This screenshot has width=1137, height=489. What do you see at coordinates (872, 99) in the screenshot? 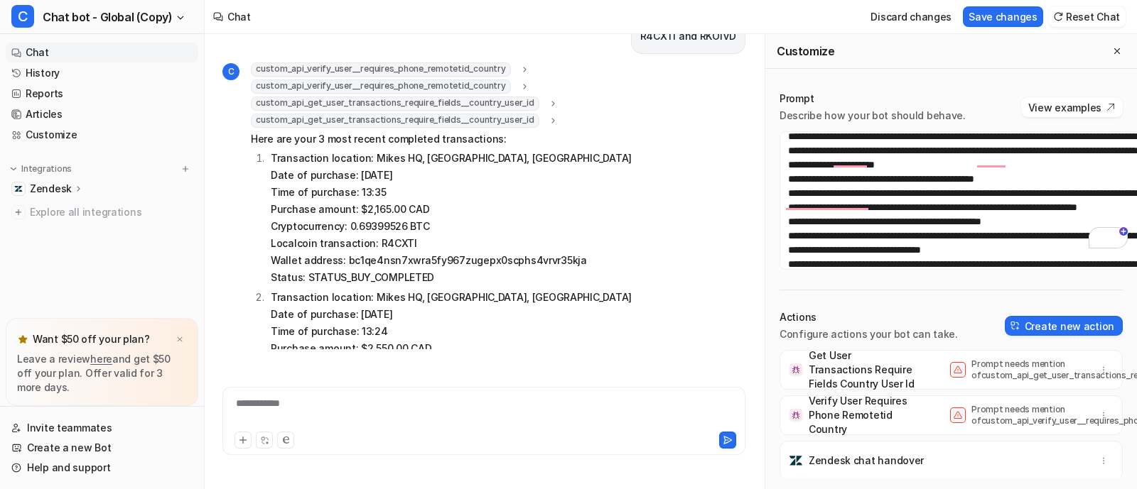
I see `p: Prompt` at bounding box center [872, 99].